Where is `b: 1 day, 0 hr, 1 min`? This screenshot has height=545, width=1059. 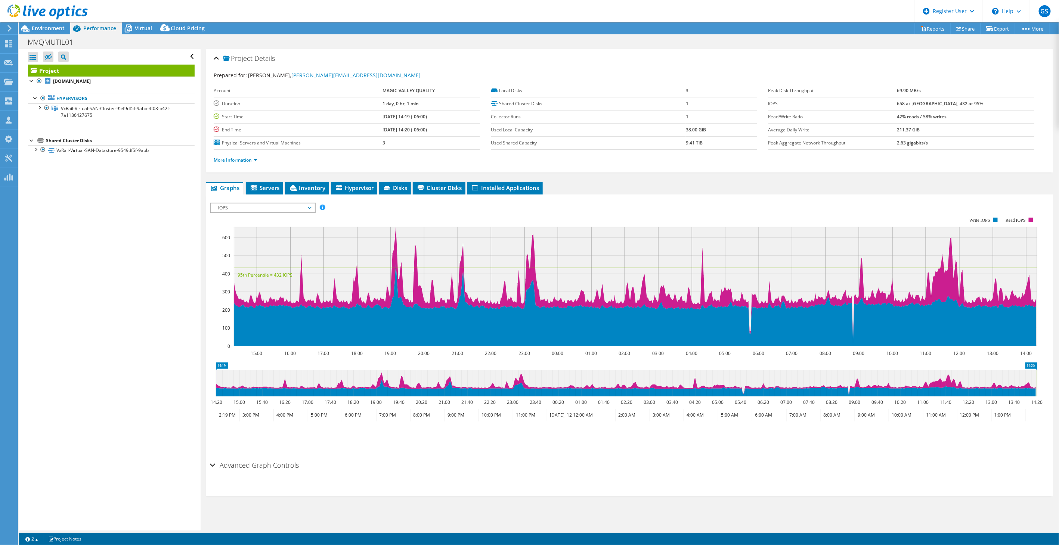 b: 1 day, 0 hr, 1 min is located at coordinates (400, 103).